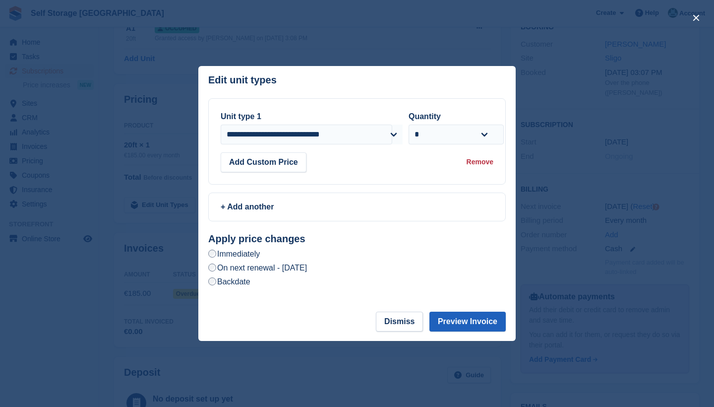 The height and width of the screenshot is (407, 714). I want to click on label: Immediately, so click(234, 253).